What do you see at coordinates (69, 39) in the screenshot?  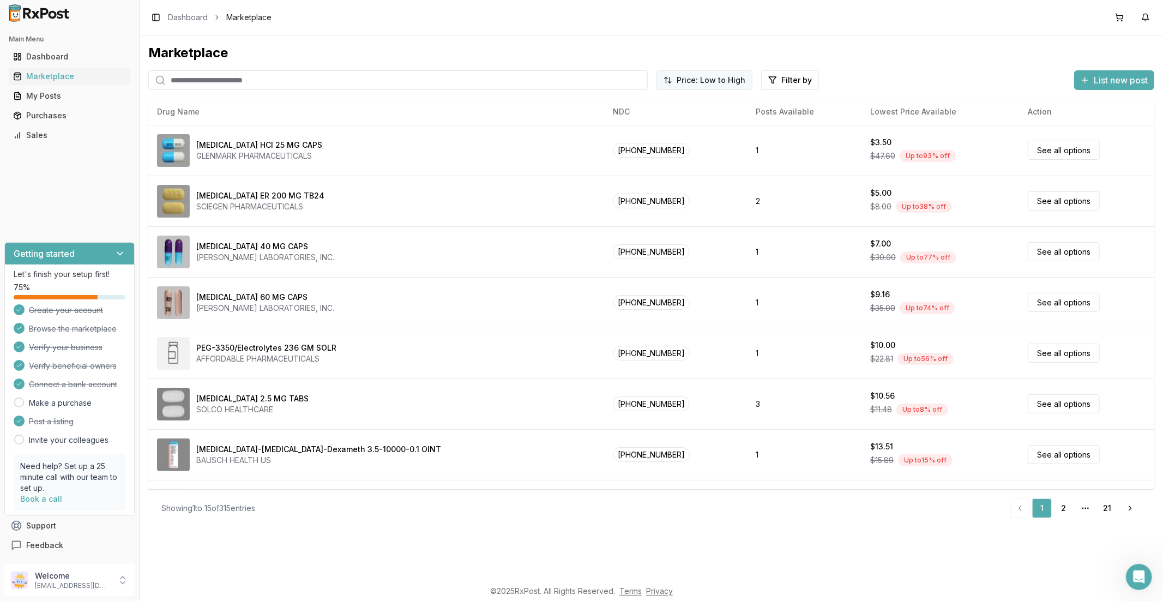 I see `h2: Main Menu` at bounding box center [69, 39].